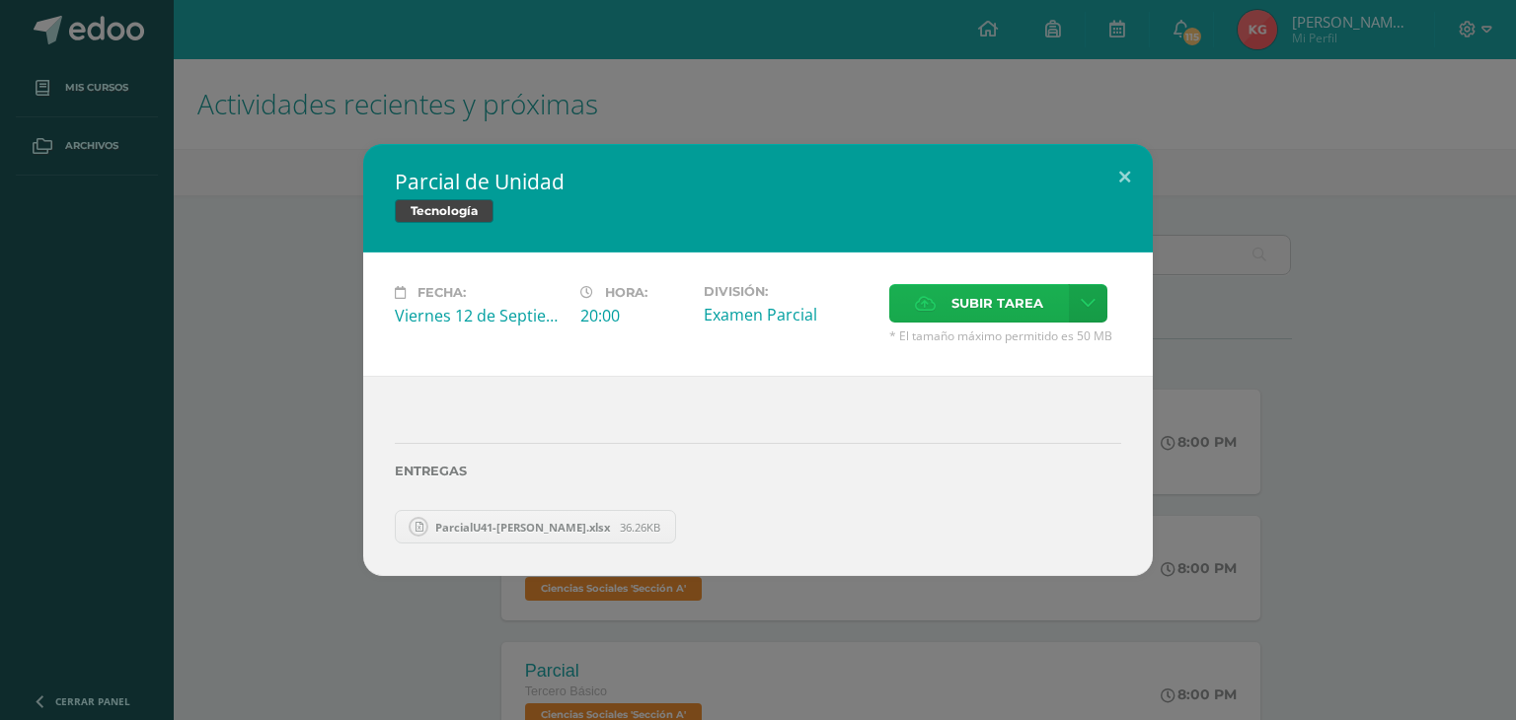 The image size is (1516, 720). I want to click on div: Viernes 12 de Septiembre, so click(480, 316).